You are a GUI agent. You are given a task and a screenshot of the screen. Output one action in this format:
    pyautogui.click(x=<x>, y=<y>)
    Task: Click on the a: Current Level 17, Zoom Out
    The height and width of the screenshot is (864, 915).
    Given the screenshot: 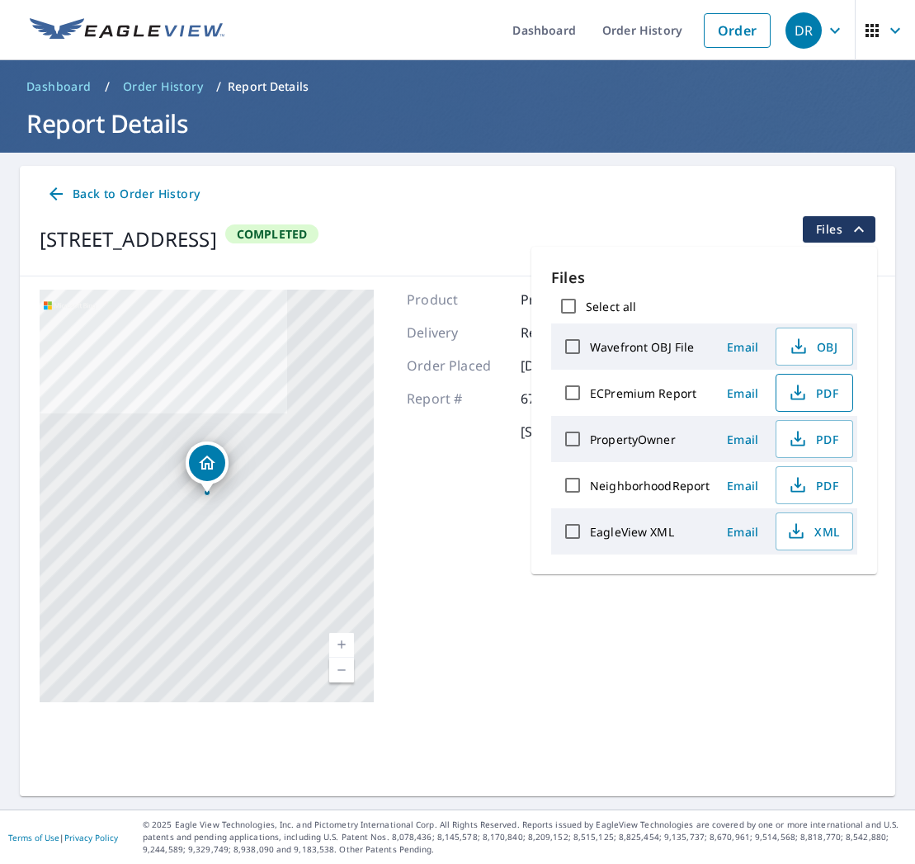 What is the action you would take?
    pyautogui.click(x=342, y=670)
    